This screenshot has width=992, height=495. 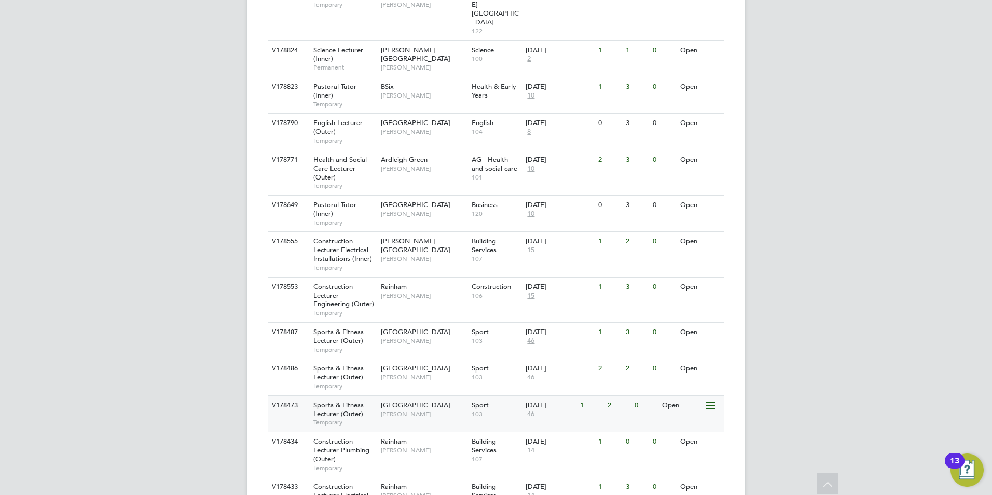 What do you see at coordinates (954, 467) in the screenshot?
I see `div: 13` at bounding box center [954, 467].